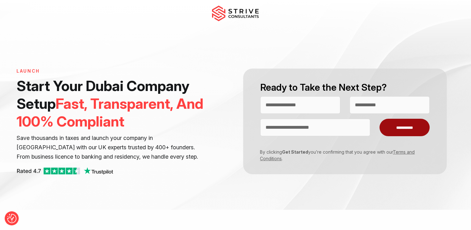  What do you see at coordinates (235, 13) in the screenshot?
I see `img: main-logo.svg` at bounding box center [235, 13].